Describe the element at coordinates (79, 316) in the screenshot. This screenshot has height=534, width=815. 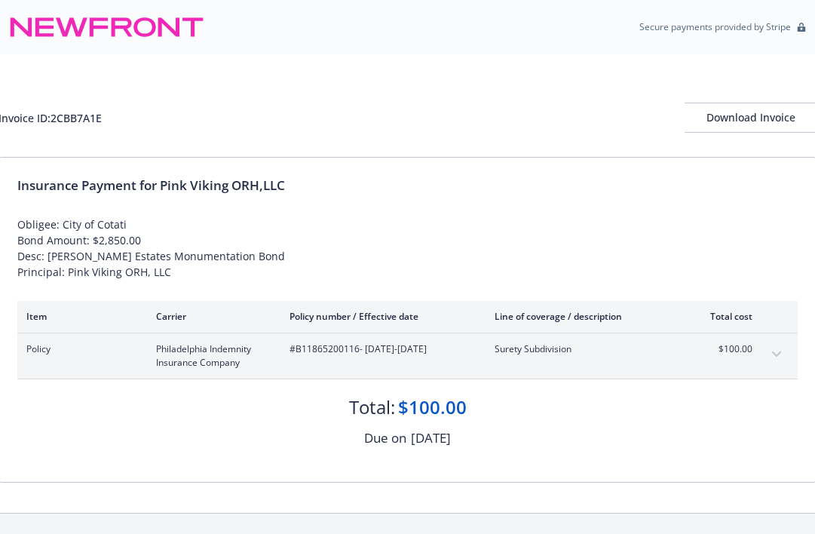
I see `div: Item` at that location.